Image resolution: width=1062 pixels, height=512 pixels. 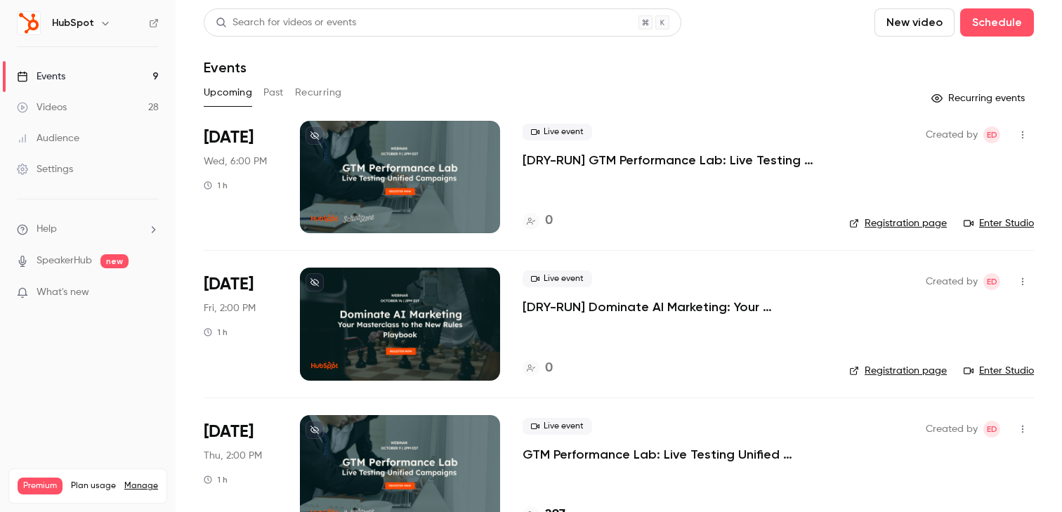 I want to click on p: [DRY-RUN] Dominate AI Marketing: Your Masterclass to the New Rules Playbook, so click(x=675, y=307).